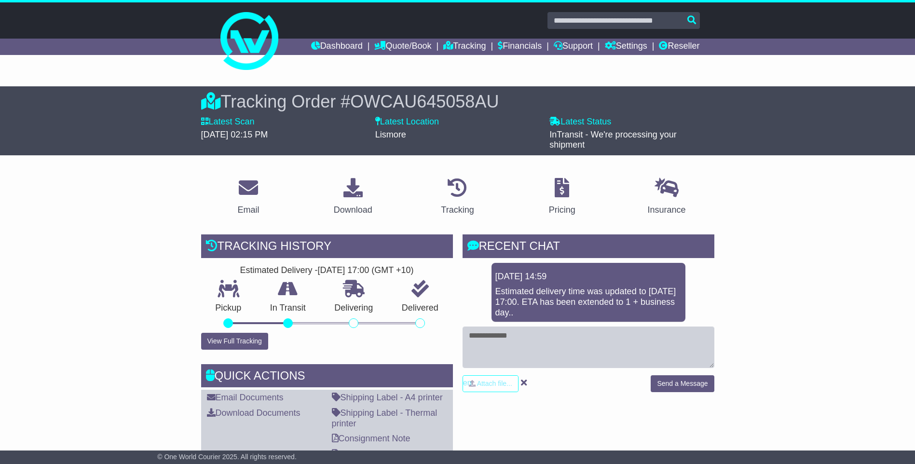 The height and width of the screenshot is (464, 915). What do you see at coordinates (254, 413) in the screenshot?
I see `a: Download Documents` at bounding box center [254, 413].